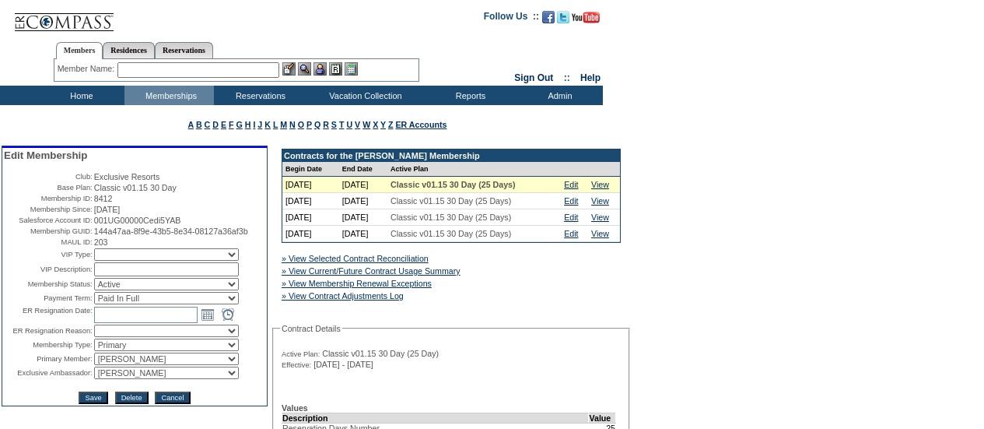  What do you see at coordinates (334, 124) in the screenshot?
I see `a: S` at bounding box center [334, 124].